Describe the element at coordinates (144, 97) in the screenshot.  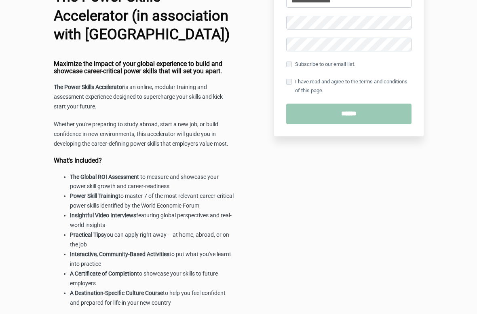
I see `p: is an online, modular training and assessment experience designed to supercharge your skills and ...` at that location.